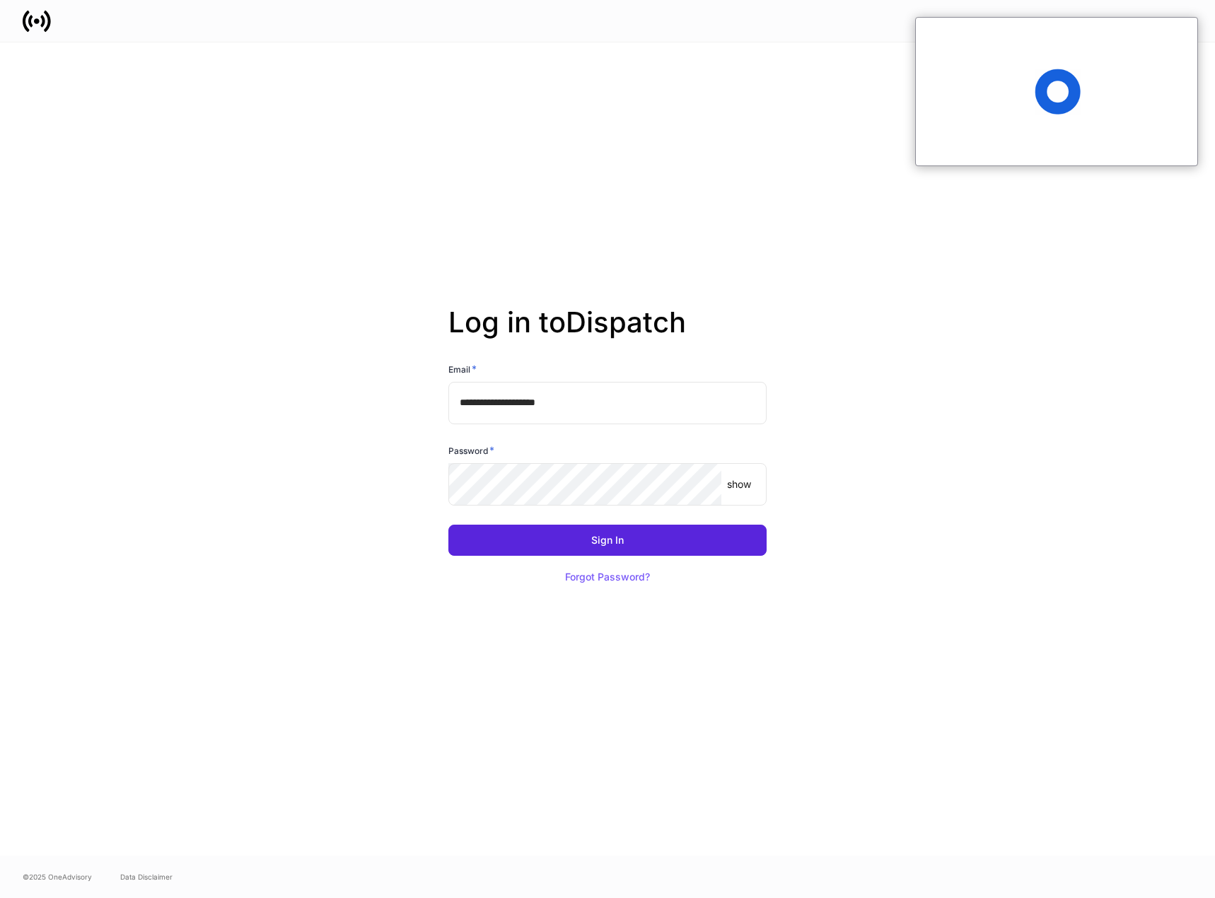 This screenshot has height=898, width=1215. I want to click on div: Forgot Password?, so click(607, 577).